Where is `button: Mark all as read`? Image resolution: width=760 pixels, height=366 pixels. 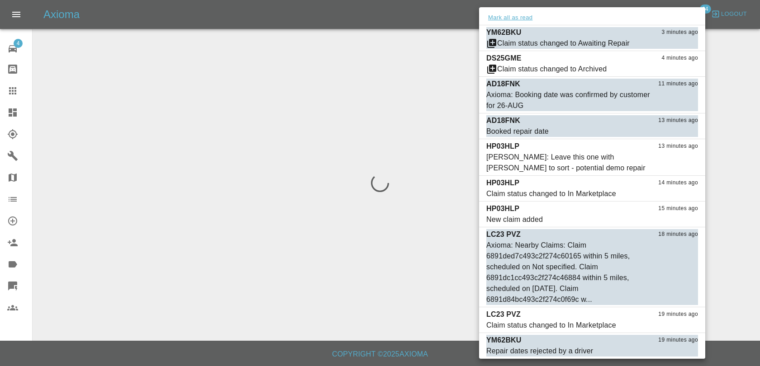 button: Mark all as read is located at coordinates (510, 18).